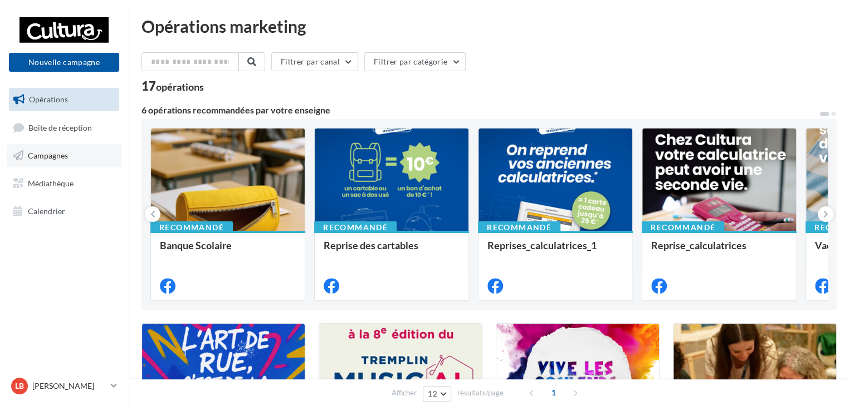 This screenshot has height=406, width=850. What do you see at coordinates (64, 127) in the screenshot?
I see `a: Boîte de réception` at bounding box center [64, 127].